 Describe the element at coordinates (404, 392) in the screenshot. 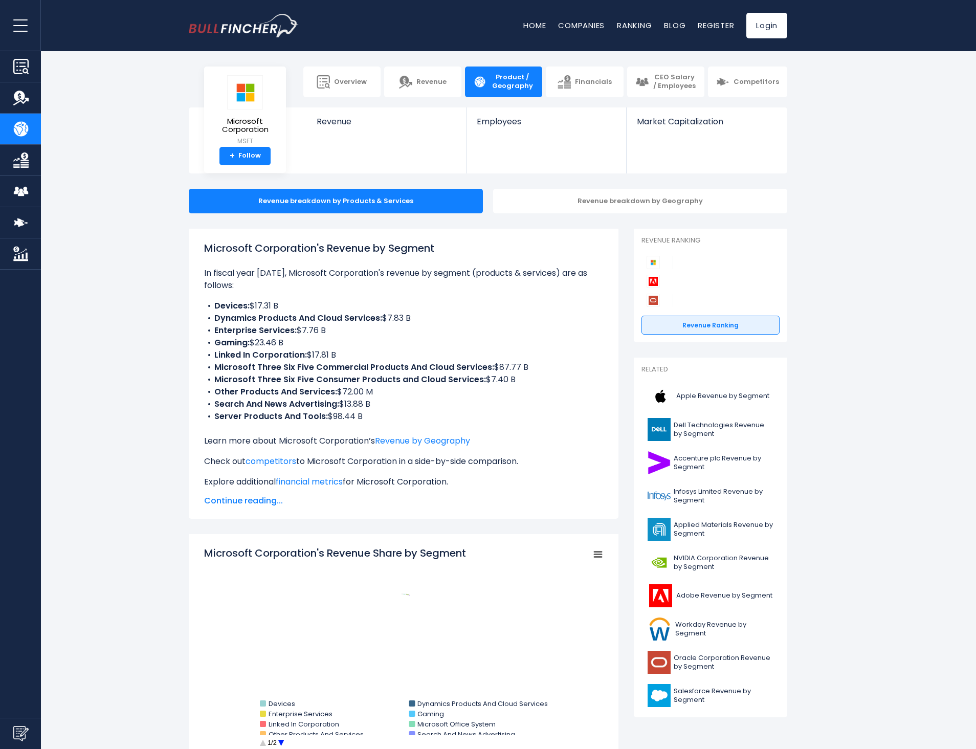

I see `li: $72.00 M` at that location.